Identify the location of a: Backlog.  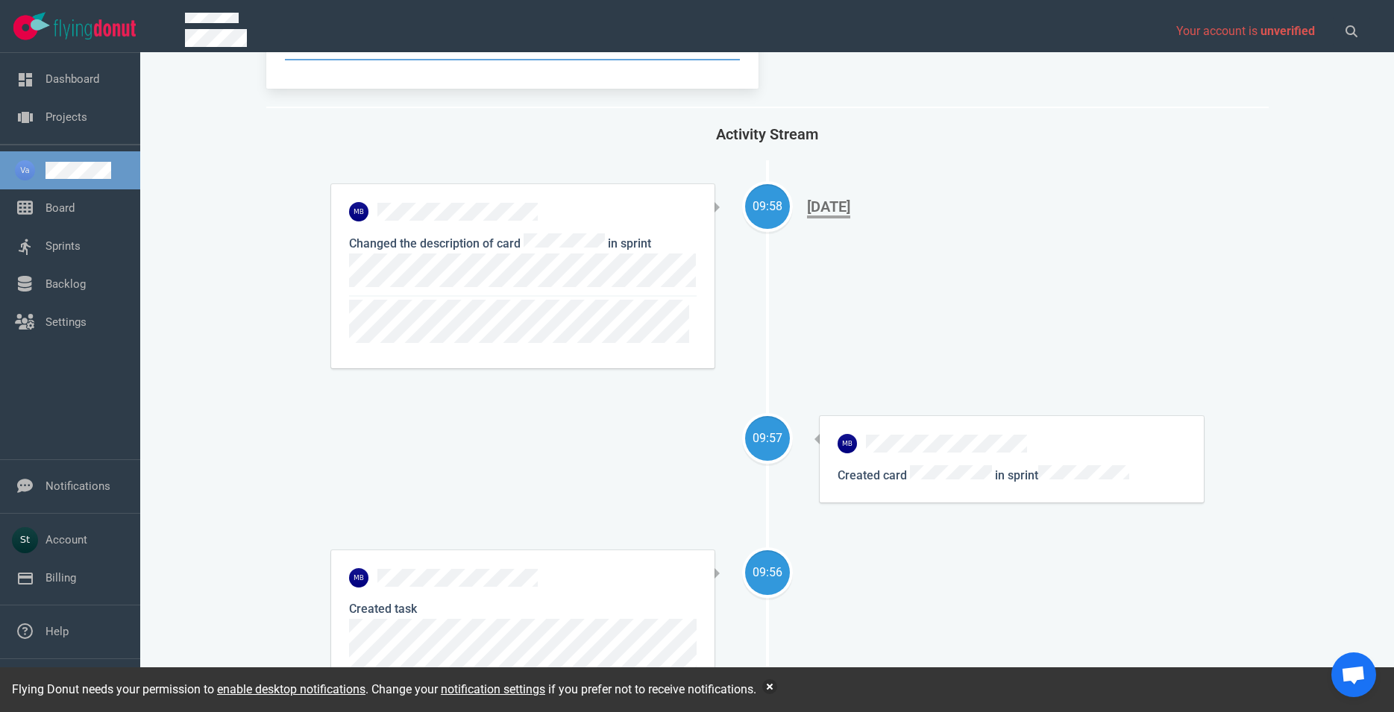
(66, 284).